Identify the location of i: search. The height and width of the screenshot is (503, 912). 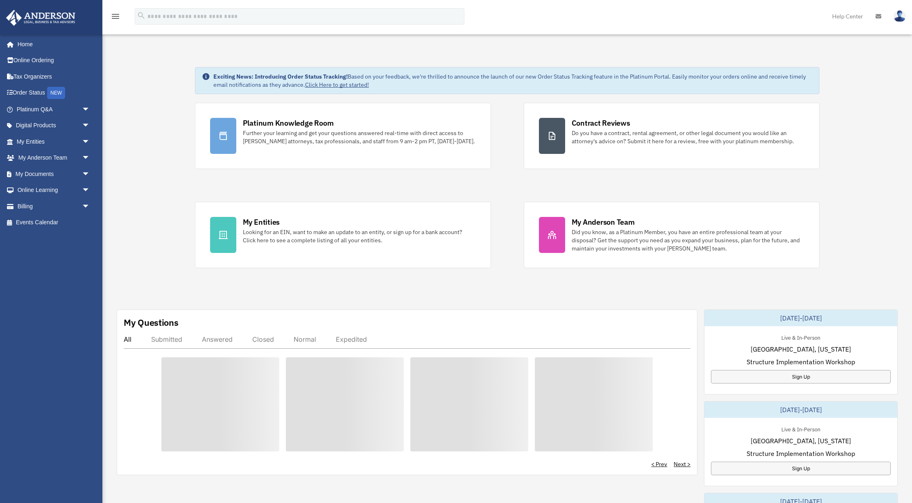
(141, 16).